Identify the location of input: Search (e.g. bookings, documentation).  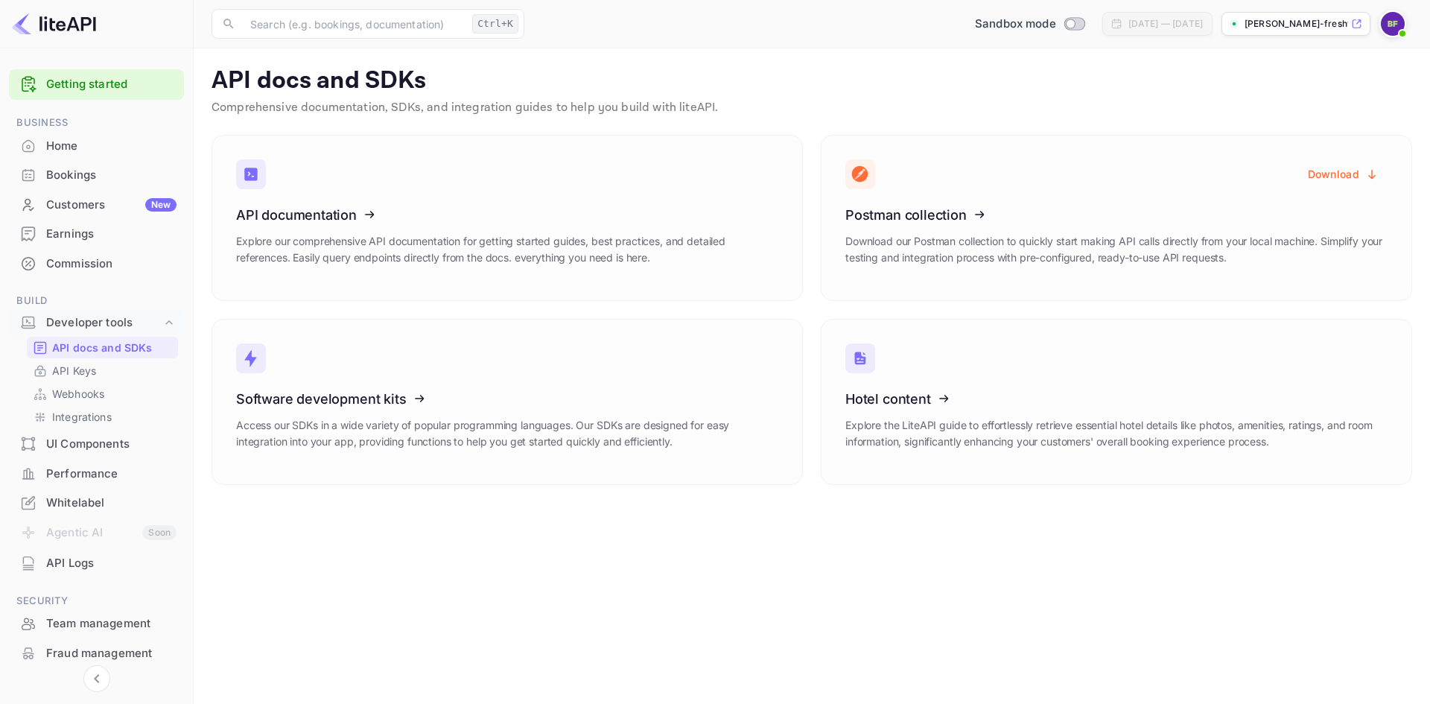
(354, 24).